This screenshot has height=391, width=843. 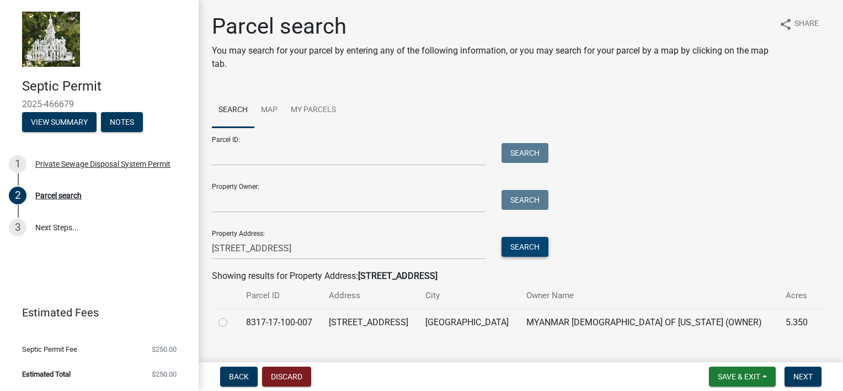 What do you see at coordinates (122, 122) in the screenshot?
I see `button: Notes` at bounding box center [122, 122].